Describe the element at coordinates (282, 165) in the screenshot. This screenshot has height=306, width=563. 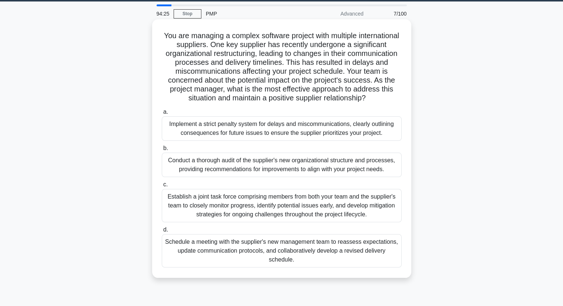
I see `div: Conduct a thorough audit of the supplier's new organizational structure and processes, providing ...` at that location.